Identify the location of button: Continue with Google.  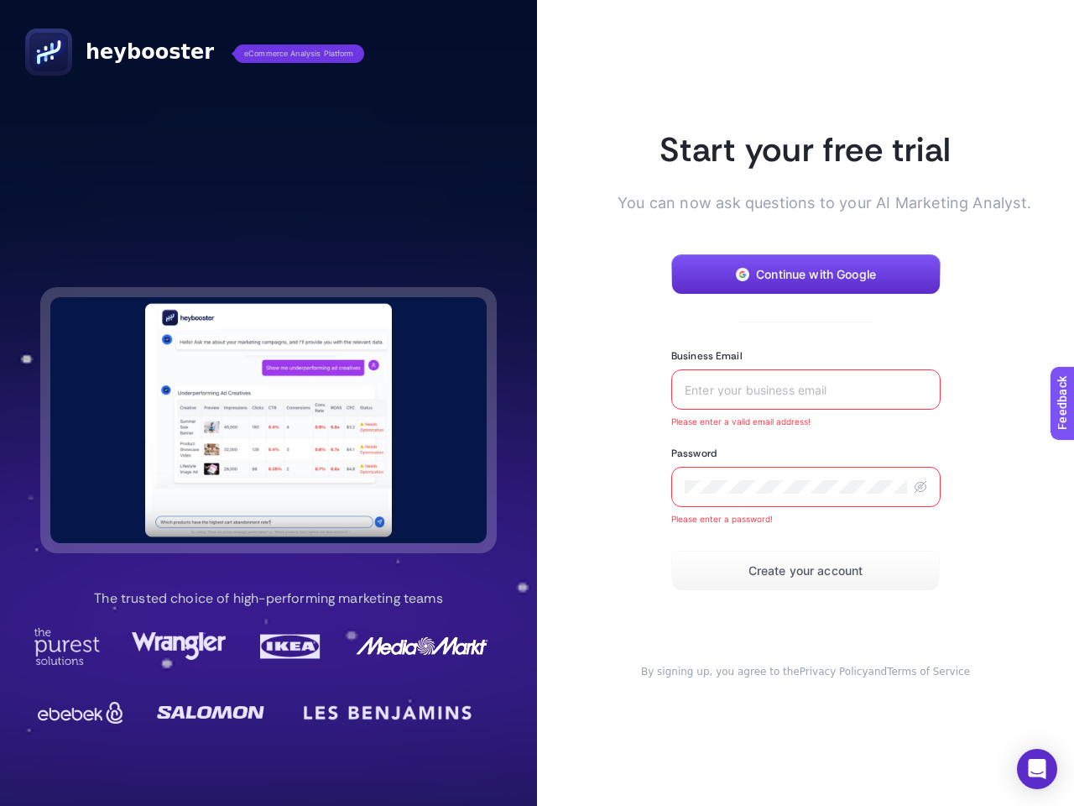
(806, 274).